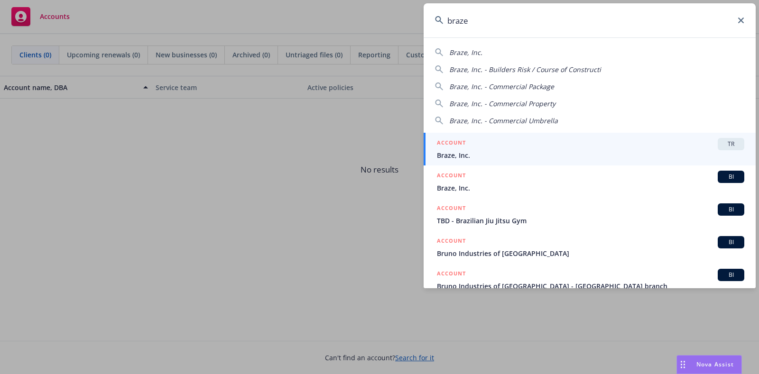 The height and width of the screenshot is (374, 759). Describe the element at coordinates (525, 69) in the screenshot. I see `span: Braze, Inc. - Builders Risk / Course of Constructi` at that location.